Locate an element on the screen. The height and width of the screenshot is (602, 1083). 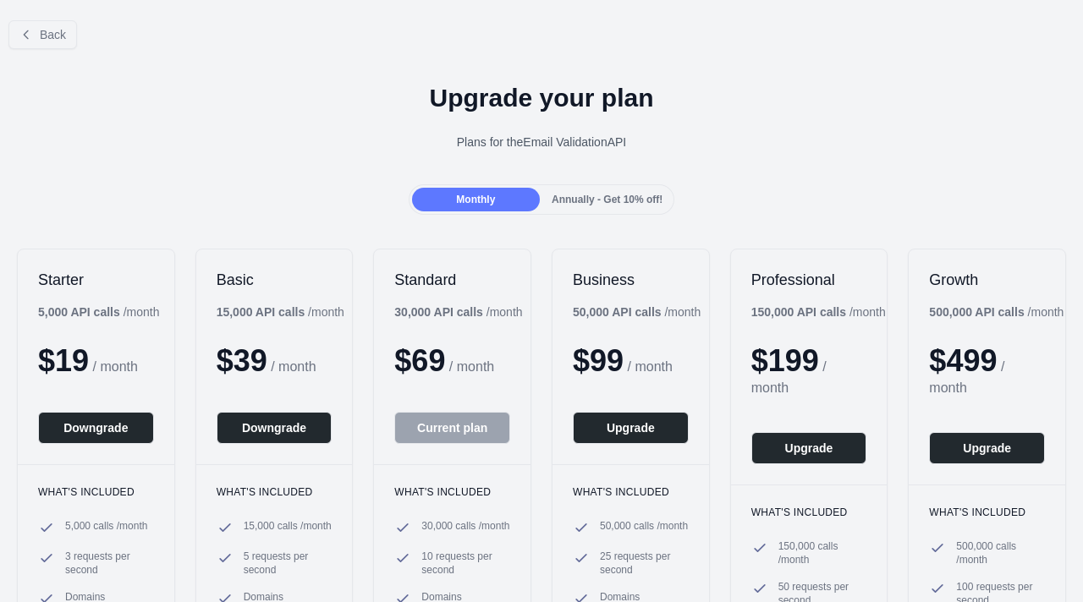
h2: Professional is located at coordinates (809, 280).